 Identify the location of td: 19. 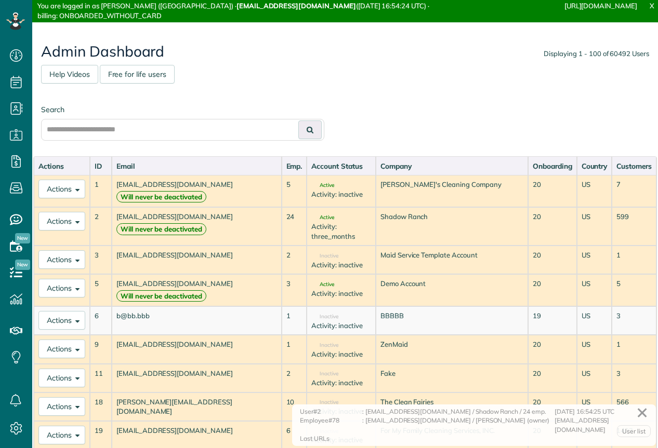
(552, 320).